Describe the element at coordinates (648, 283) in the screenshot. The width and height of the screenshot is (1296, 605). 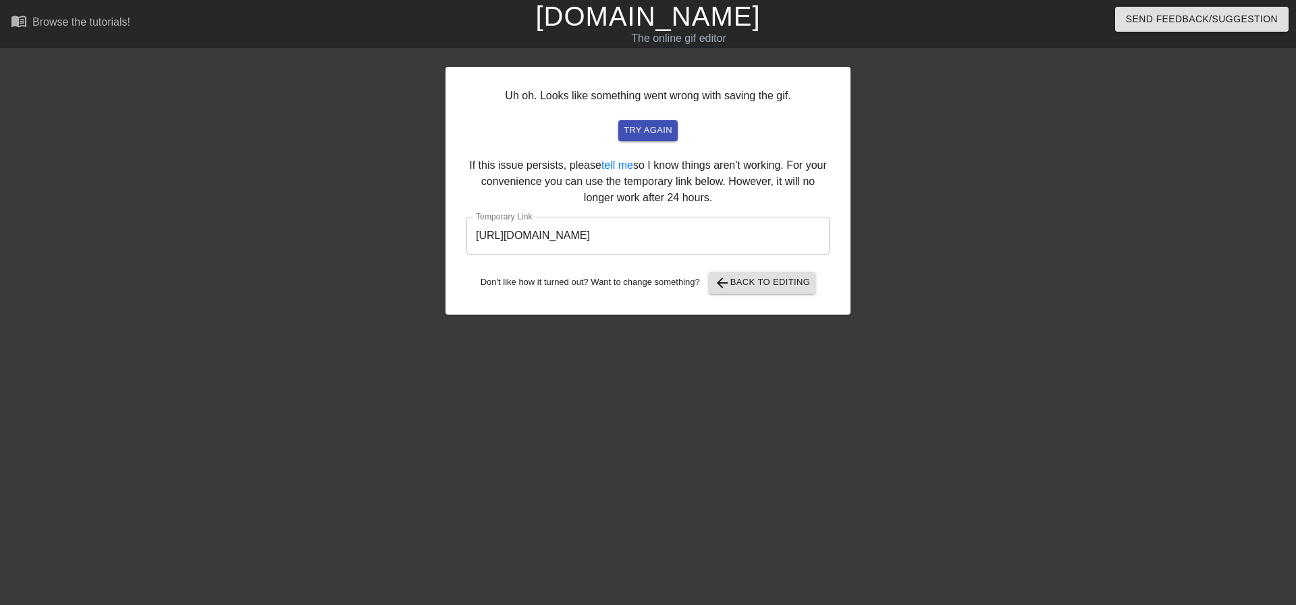
I see `div: Don't like how it turned out? Want to change something?` at that location.